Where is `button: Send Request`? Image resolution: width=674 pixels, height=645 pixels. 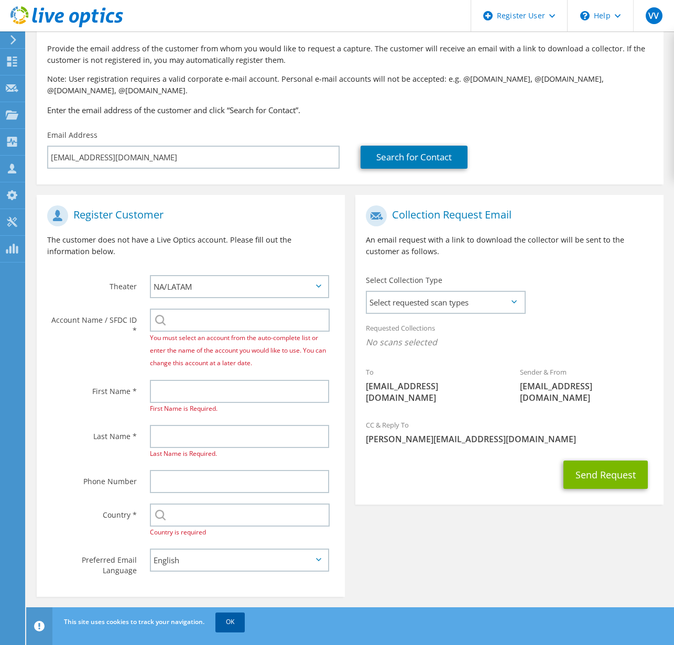
button: Send Request is located at coordinates (606, 475).